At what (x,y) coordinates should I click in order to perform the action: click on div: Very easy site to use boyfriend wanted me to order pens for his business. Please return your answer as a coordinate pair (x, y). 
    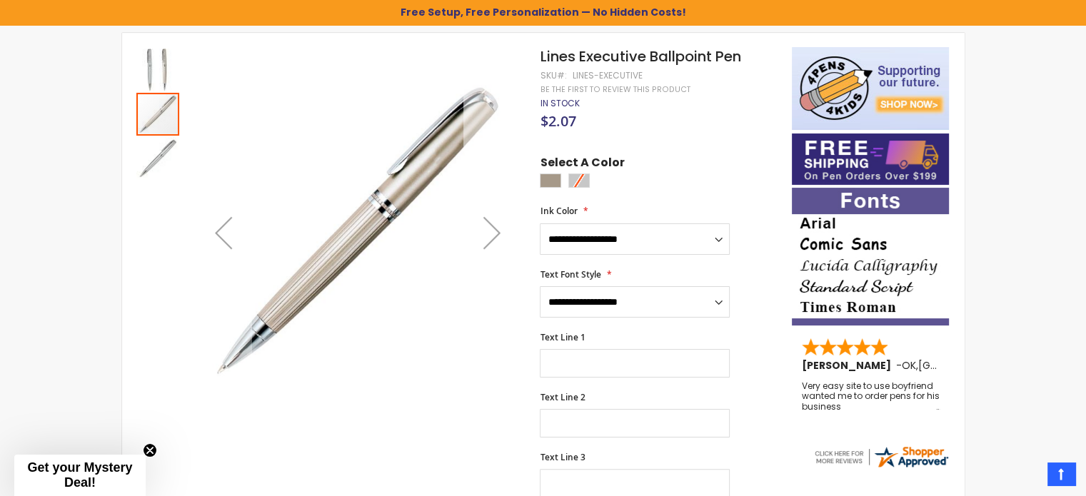
    Looking at the image, I should click on (871, 396).